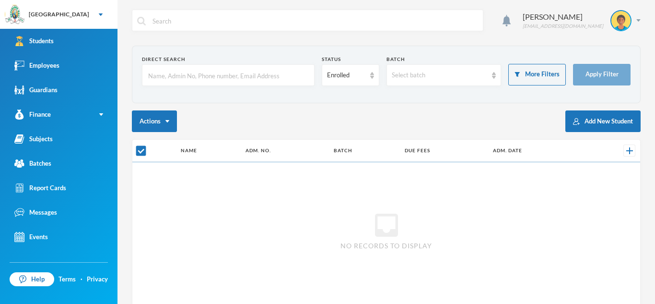  I want to click on input: Search, so click(315, 21).